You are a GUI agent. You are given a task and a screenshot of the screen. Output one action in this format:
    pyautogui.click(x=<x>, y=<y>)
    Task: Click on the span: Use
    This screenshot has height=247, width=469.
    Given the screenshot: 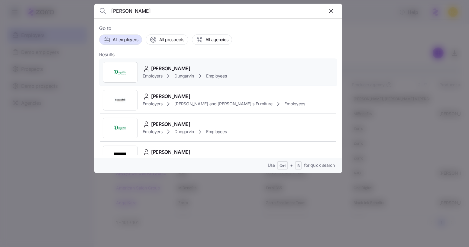 What is the action you would take?
    pyautogui.click(x=271, y=165)
    